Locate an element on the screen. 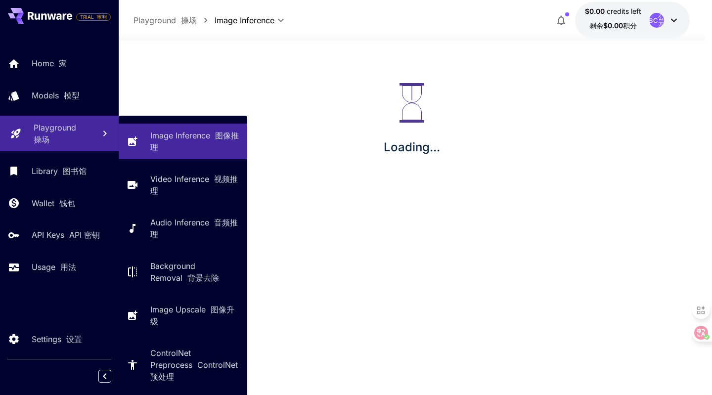 Image resolution: width=712 pixels, height=395 pixels. font: 模型 is located at coordinates (72, 95).